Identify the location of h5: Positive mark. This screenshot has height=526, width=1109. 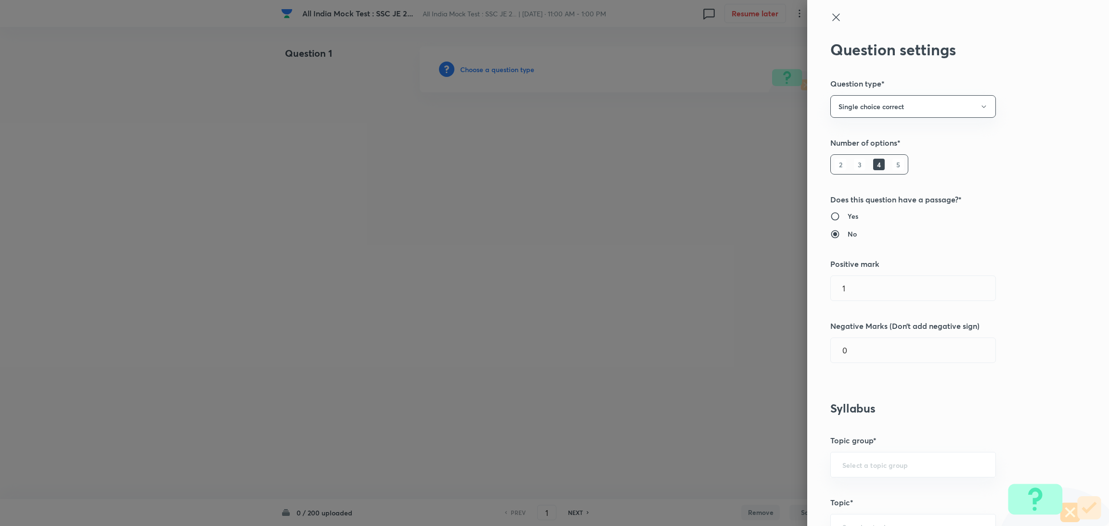
(942, 264).